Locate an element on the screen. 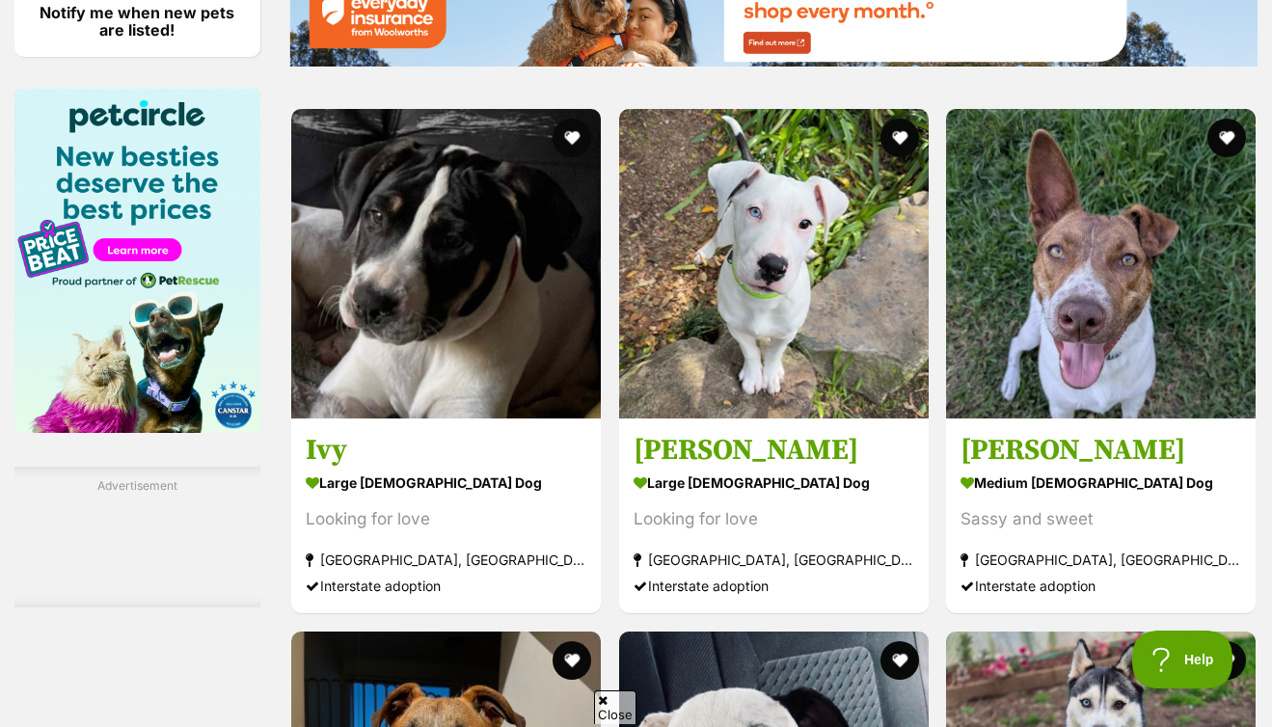 The height and width of the screenshot is (727, 1272). div: Advertisement is located at coordinates (137, 537).